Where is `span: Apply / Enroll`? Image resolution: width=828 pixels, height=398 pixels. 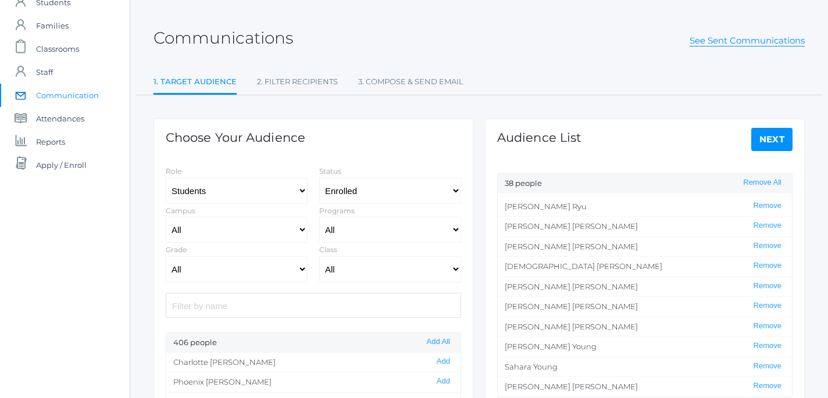
span: Apply / Enroll is located at coordinates (61, 165).